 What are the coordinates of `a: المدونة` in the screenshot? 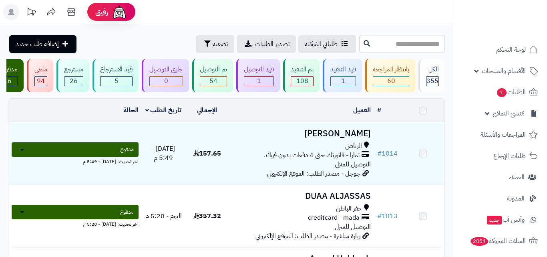 It's located at (500, 198).